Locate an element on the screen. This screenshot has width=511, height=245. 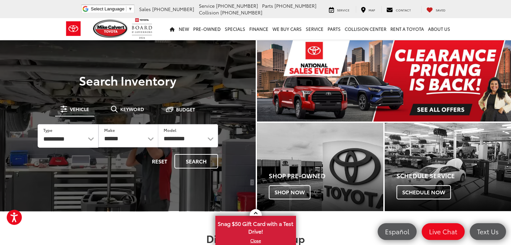
a: Parts is located at coordinates (334, 29).